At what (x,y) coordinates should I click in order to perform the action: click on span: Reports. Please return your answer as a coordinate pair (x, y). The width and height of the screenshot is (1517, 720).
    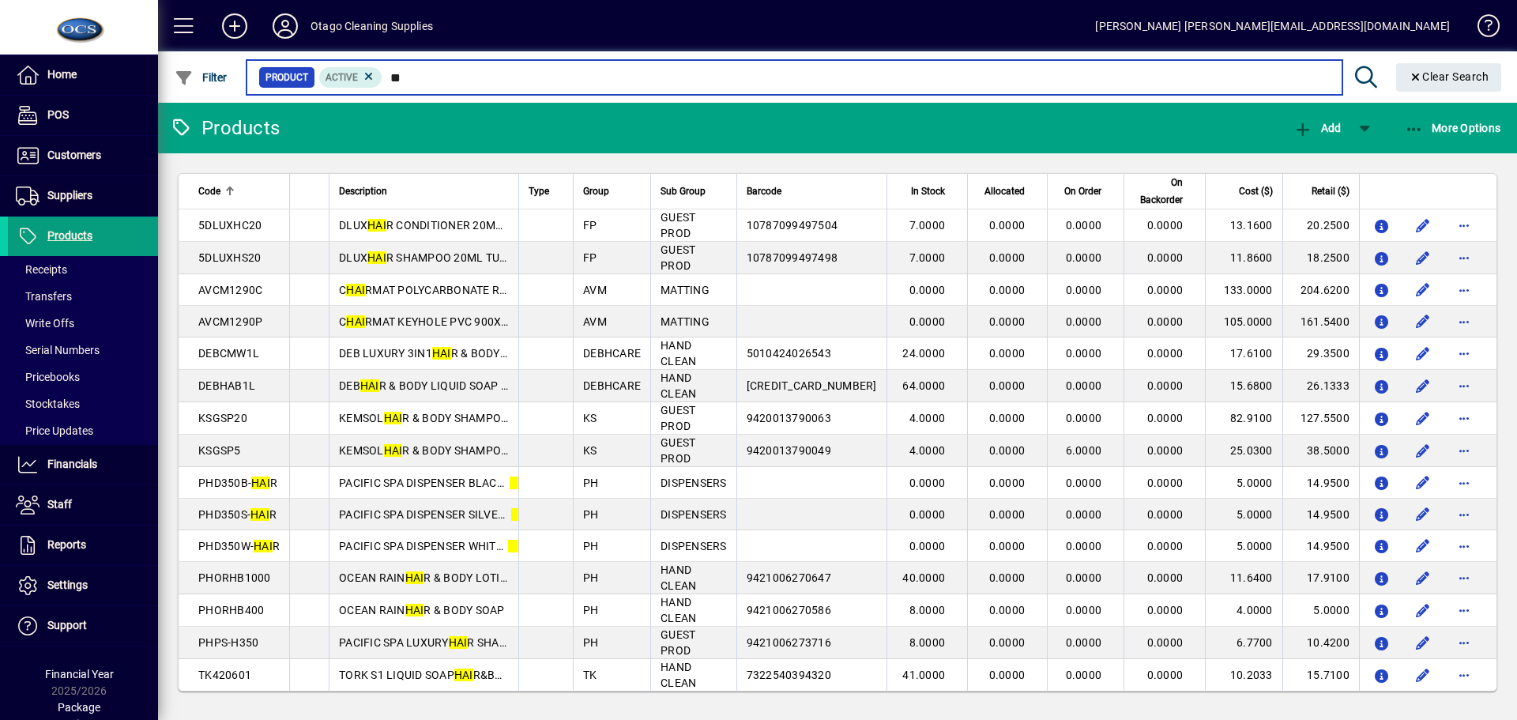
    Looking at the image, I should click on (66, 544).